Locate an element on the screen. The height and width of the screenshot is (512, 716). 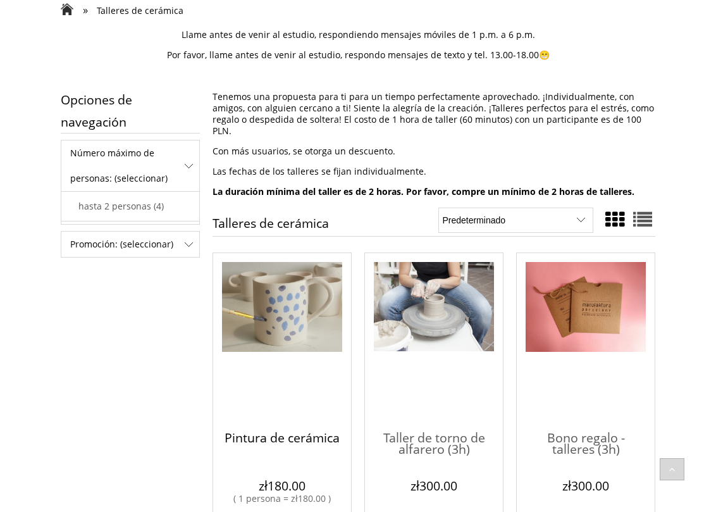
img: Voucher prezentowy - warsztaty (3h) is located at coordinates (586, 307).